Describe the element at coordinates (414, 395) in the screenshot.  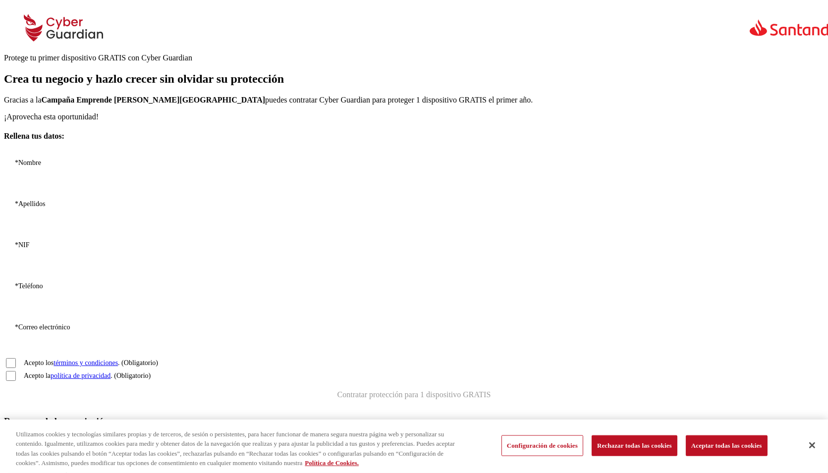
I see `button: Contratar protección para 1 dispositivo GRATIS` at that location.